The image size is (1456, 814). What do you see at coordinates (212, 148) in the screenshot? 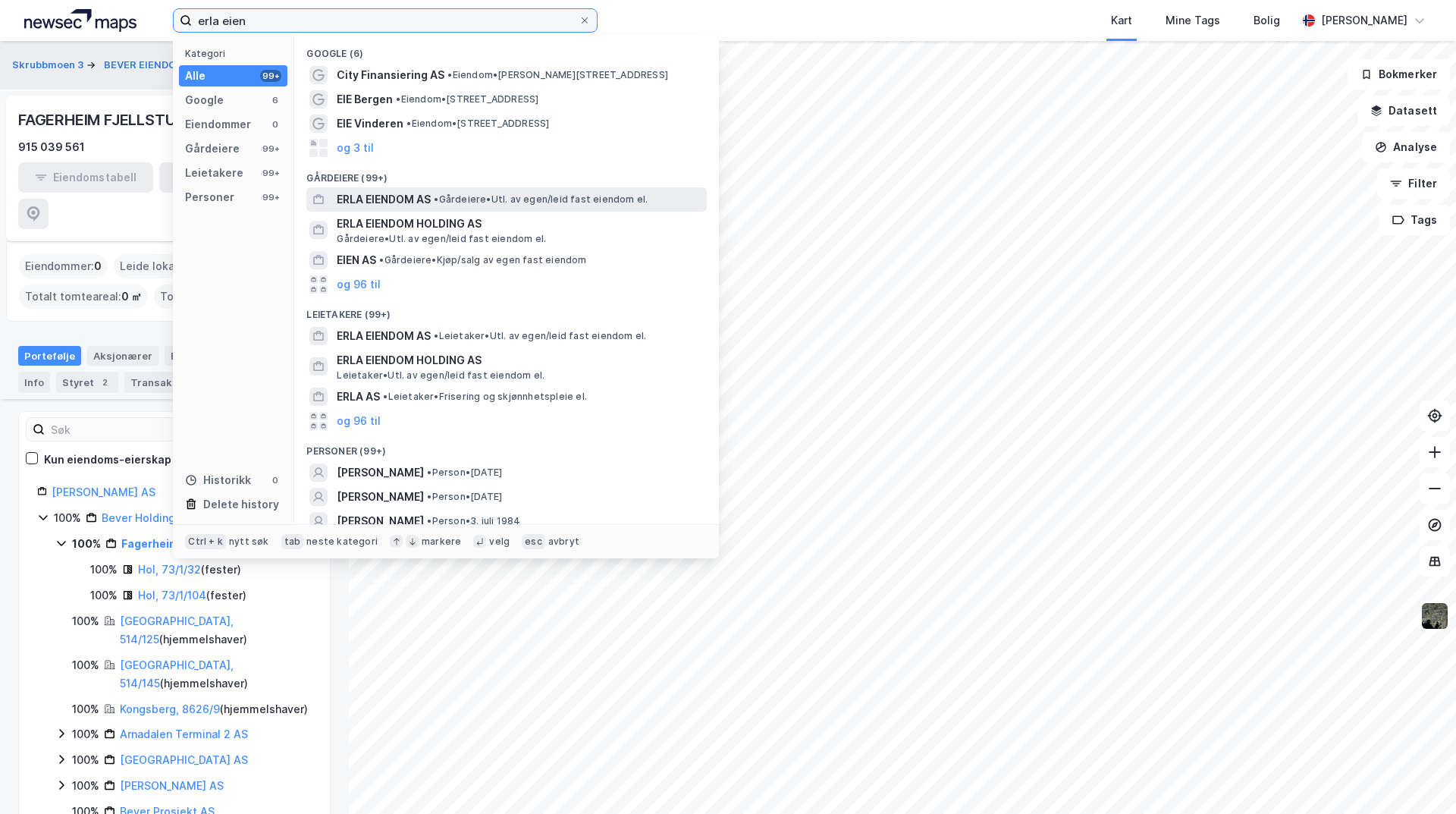
I see `div: Gårdeiere` at bounding box center [212, 148].